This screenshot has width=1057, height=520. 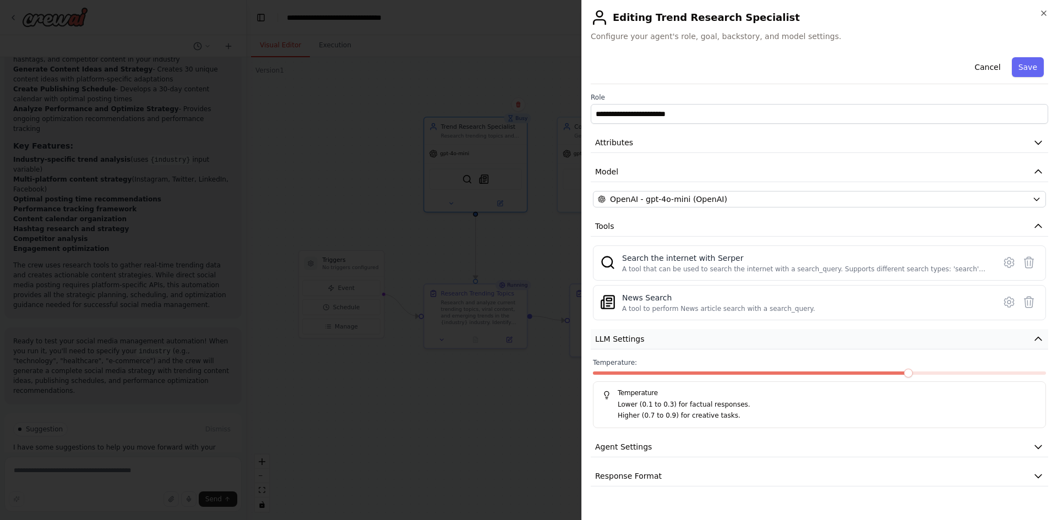 I want to click on button: Save, so click(x=1028, y=67).